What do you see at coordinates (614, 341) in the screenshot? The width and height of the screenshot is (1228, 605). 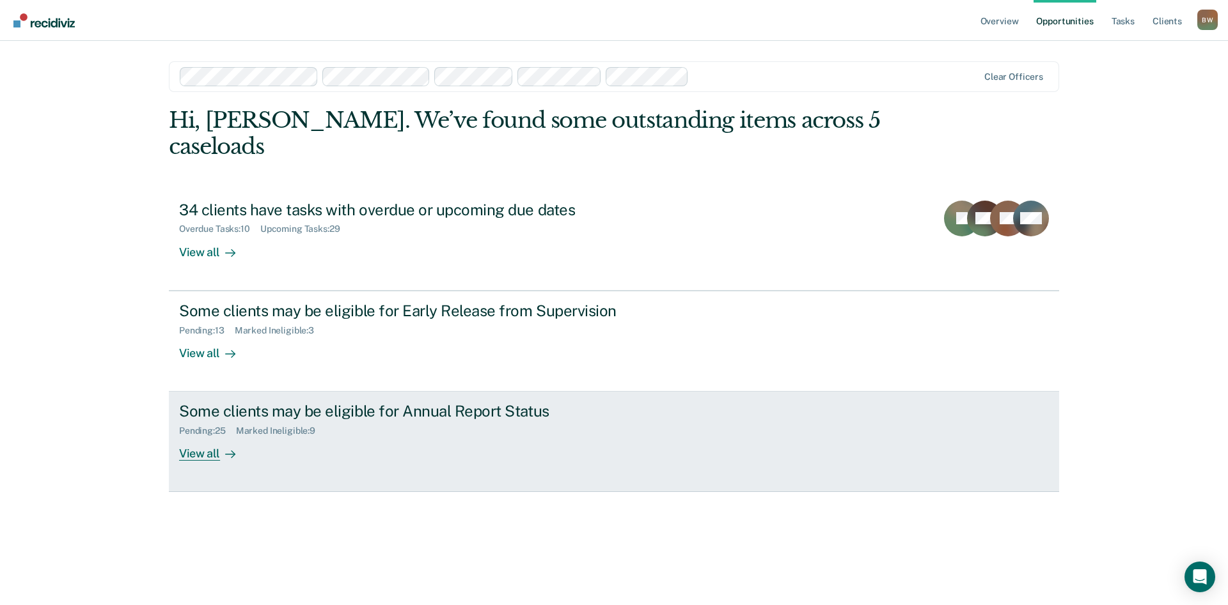 I see `a: Some clients may be eligible for Early Release from SupervisionPending:13Marked Ineligible:3View all` at bounding box center [614, 341].